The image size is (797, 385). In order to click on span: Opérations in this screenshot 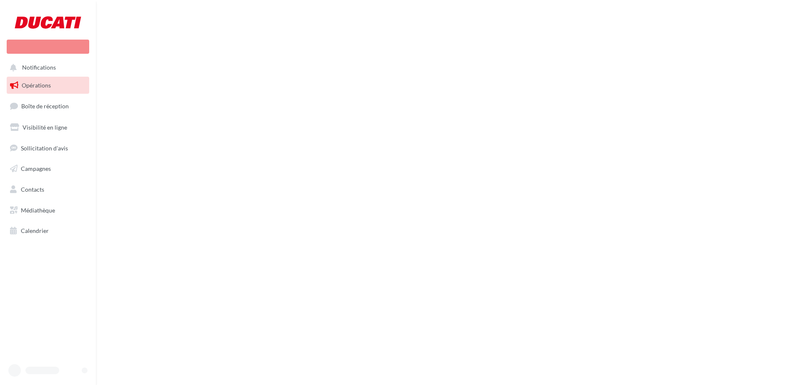, I will do `click(36, 85)`.